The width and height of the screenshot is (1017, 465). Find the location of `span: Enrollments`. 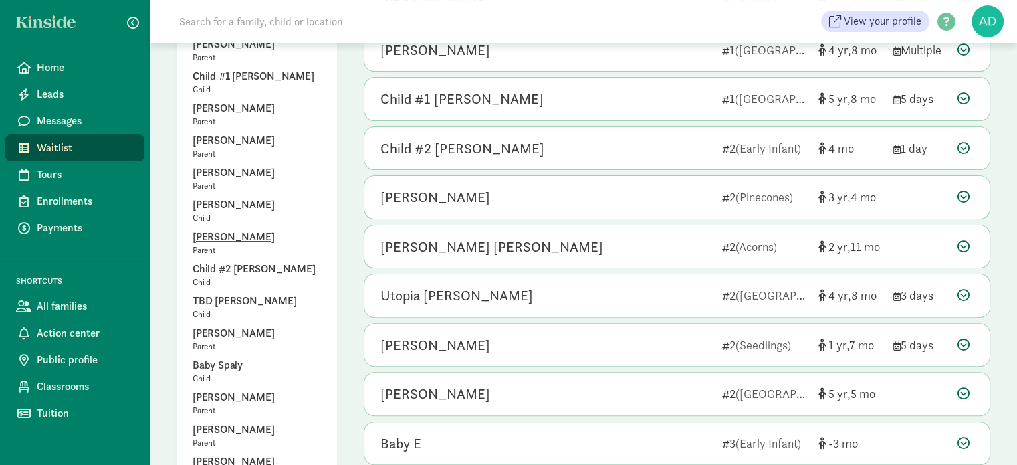

span: Enrollments is located at coordinates (85, 201).